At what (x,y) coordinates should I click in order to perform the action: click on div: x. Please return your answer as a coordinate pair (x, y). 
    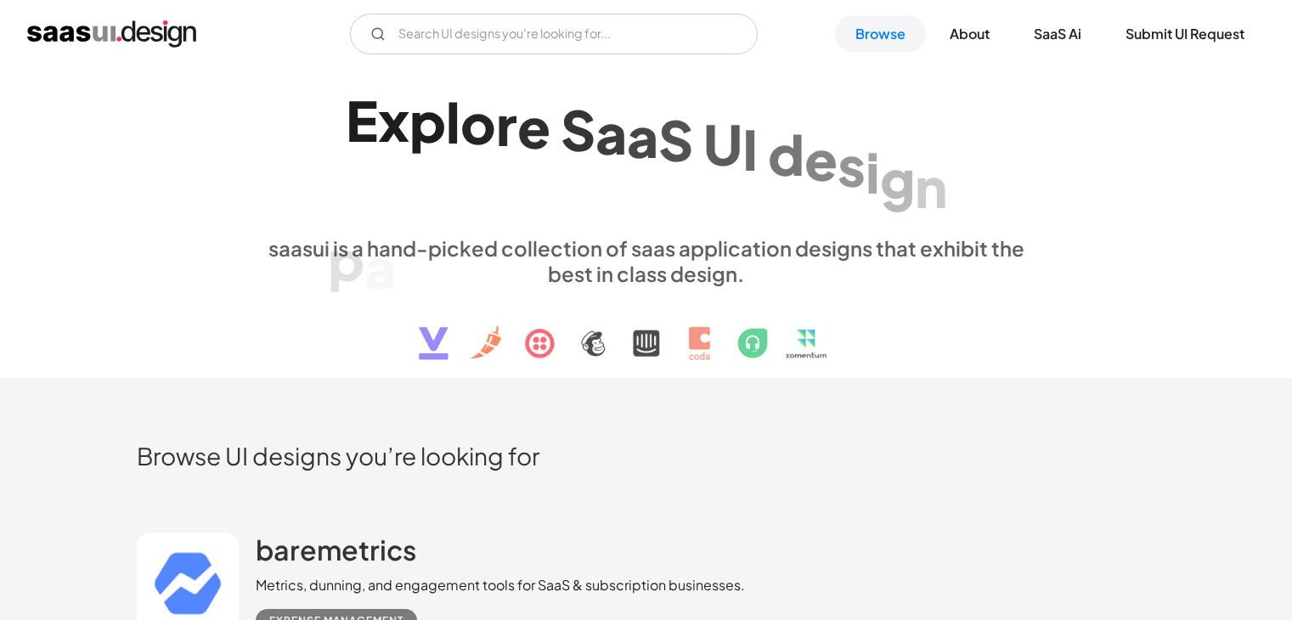
    Looking at the image, I should click on (393, 120).